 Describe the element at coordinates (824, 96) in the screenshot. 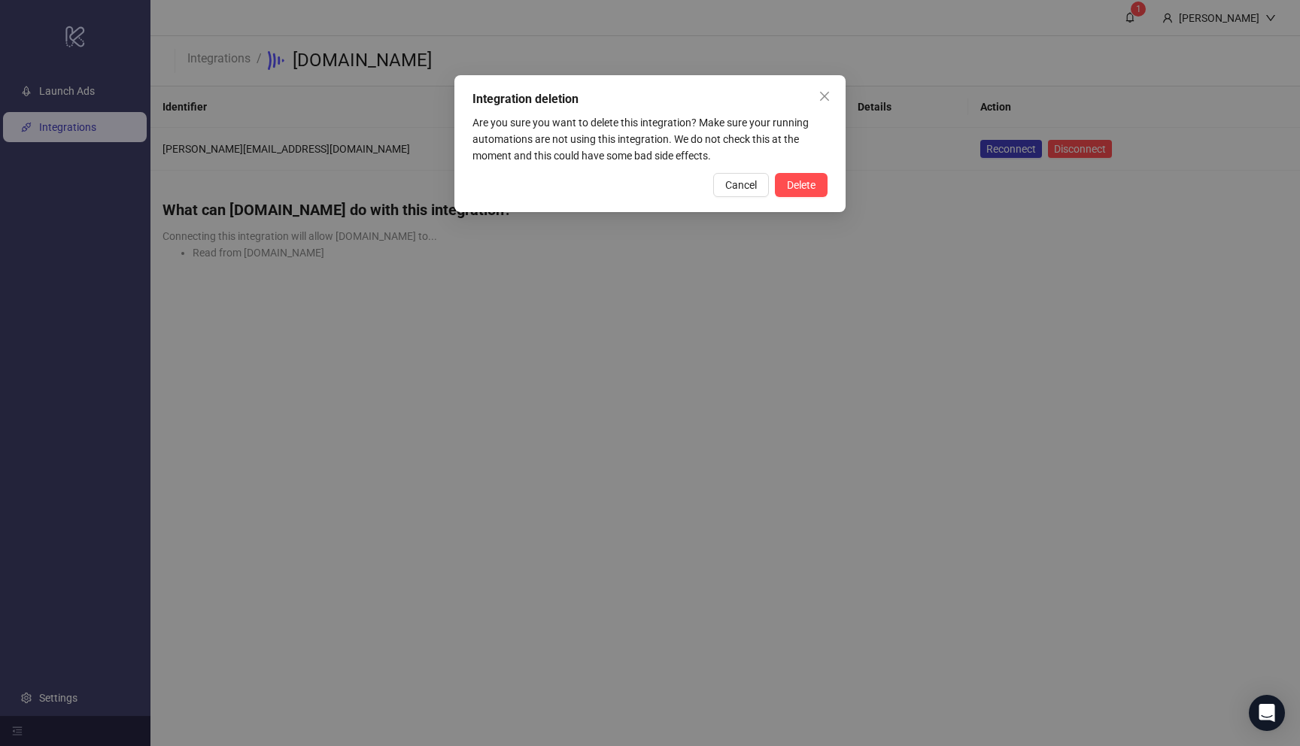

I see `span: close` at that location.